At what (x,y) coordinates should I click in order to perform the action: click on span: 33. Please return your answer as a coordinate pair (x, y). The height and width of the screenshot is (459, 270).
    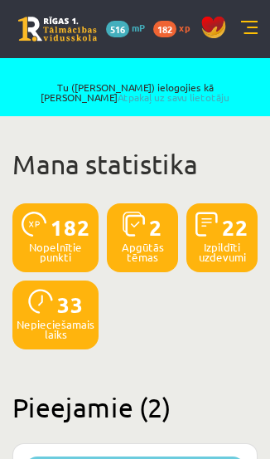
    Looking at the image, I should click on (71, 304).